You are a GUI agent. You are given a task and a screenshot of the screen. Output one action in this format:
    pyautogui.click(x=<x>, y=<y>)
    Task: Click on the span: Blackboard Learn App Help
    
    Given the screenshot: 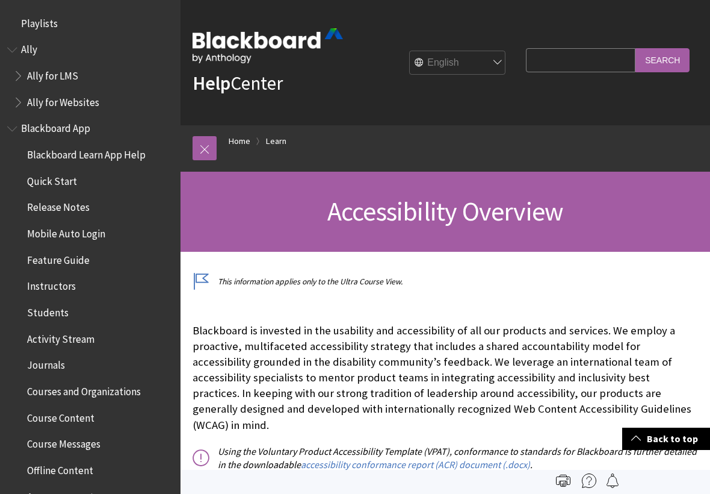 What is the action you would take?
    pyautogui.click(x=86, y=152)
    